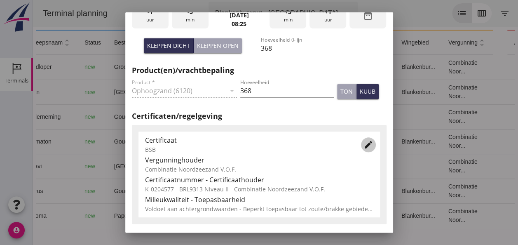  Describe the element at coordinates (248, 140) in the screenshot. I see `div: Certificaat` at that location.